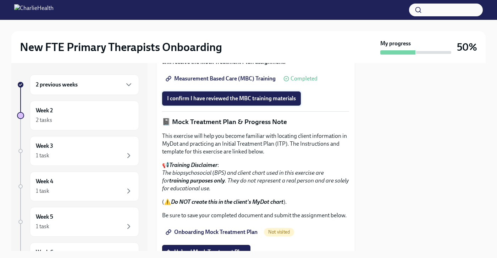 Image resolution: width=497 pixels, height=258 pixels. I want to click on span: I confirm I have reviewed the MBC training materials, so click(231, 99).